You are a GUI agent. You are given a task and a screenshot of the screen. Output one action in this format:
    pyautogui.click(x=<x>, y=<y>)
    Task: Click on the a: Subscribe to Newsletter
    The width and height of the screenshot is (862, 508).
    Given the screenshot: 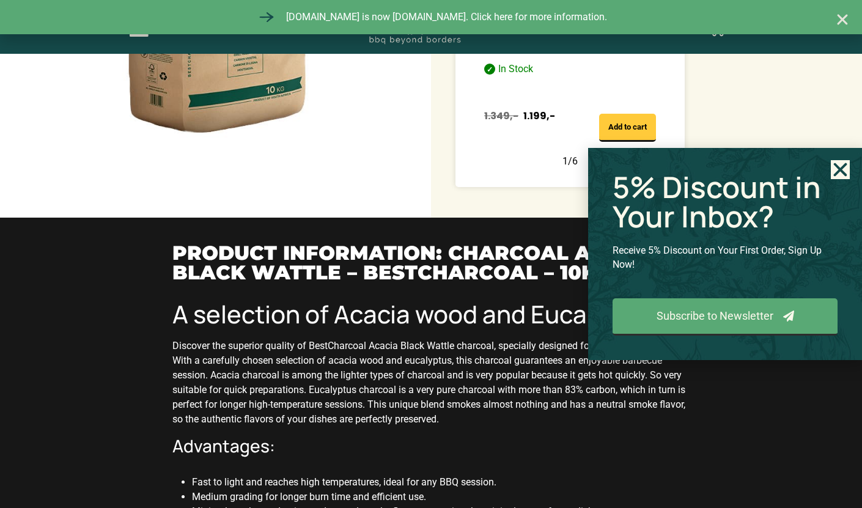 What is the action you would take?
    pyautogui.click(x=725, y=317)
    